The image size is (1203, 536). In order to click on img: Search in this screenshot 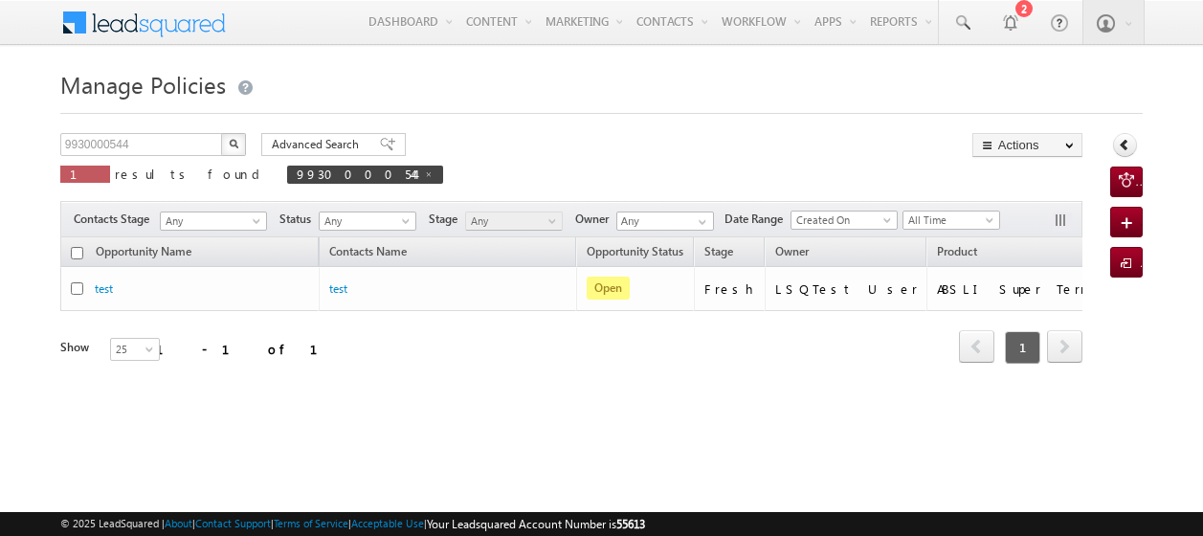, I will do `click(234, 144)`.